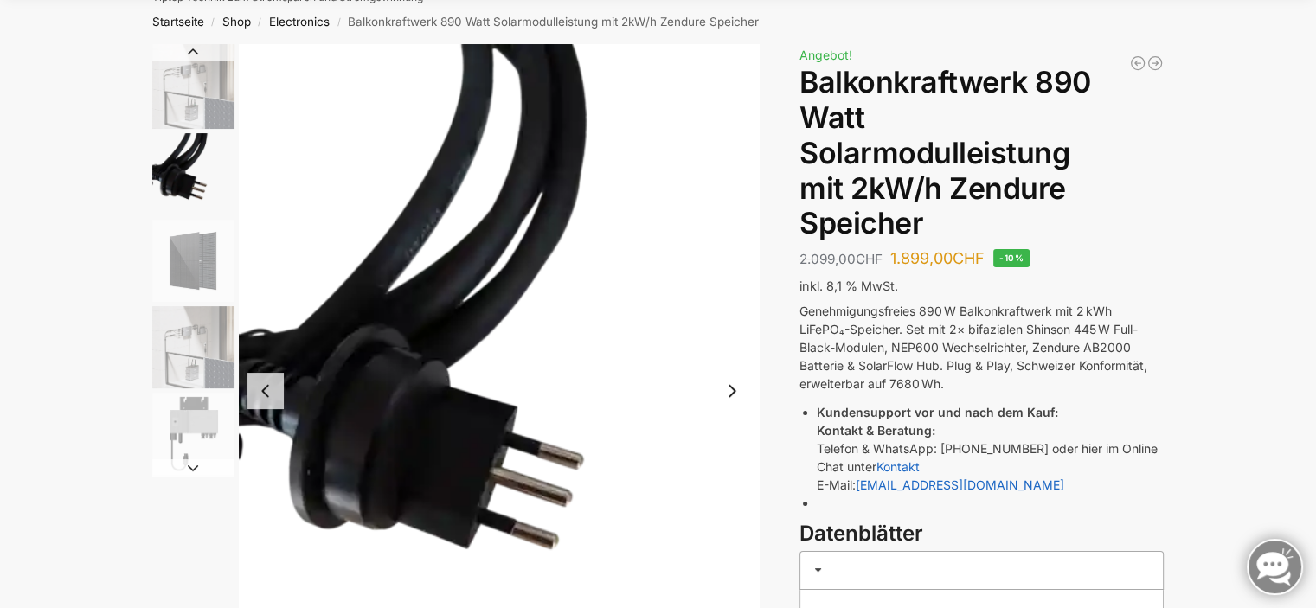  What do you see at coordinates (849, 286) in the screenshot?
I see `span: inkl. 8,1 % MwSt.` at bounding box center [849, 286].